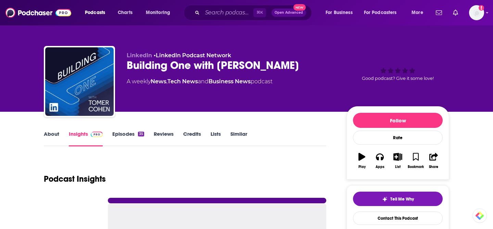  What do you see at coordinates (398, 78) in the screenshot?
I see `span: Good podcast? Give it some love!` at bounding box center [398, 78].